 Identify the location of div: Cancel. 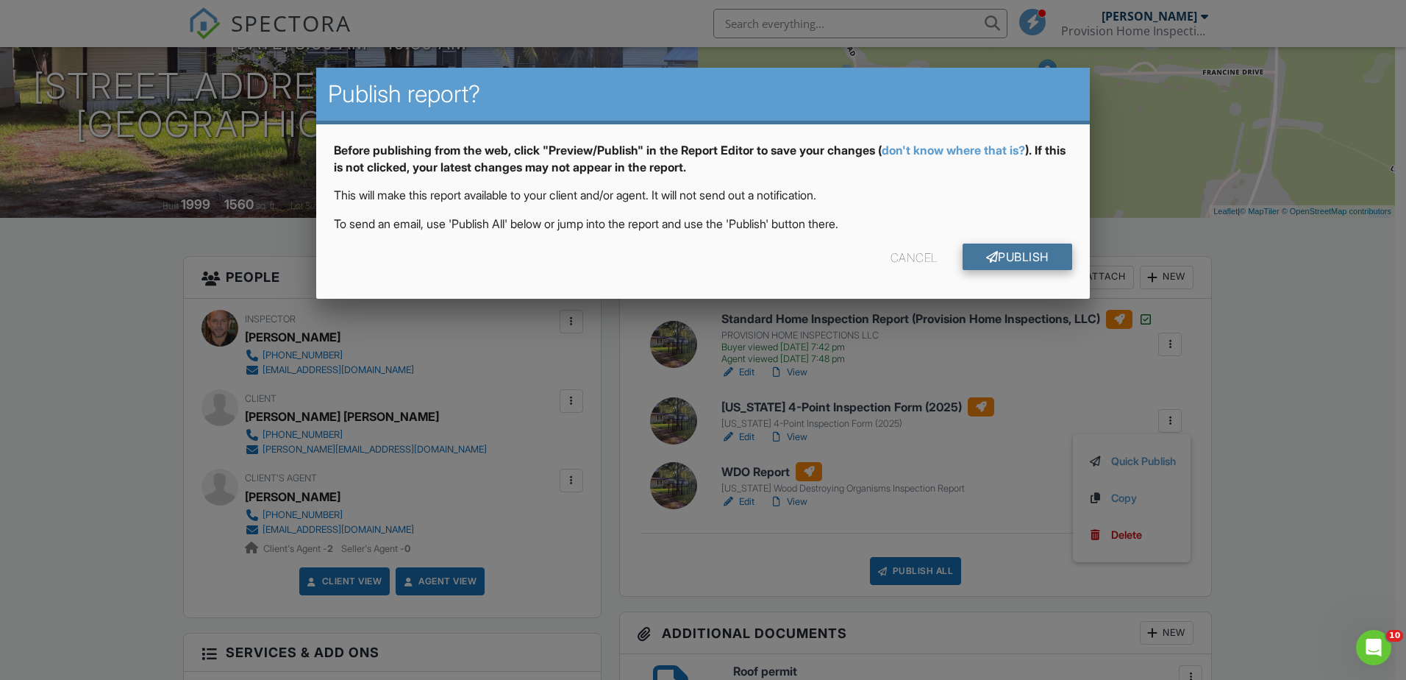
(914, 257).